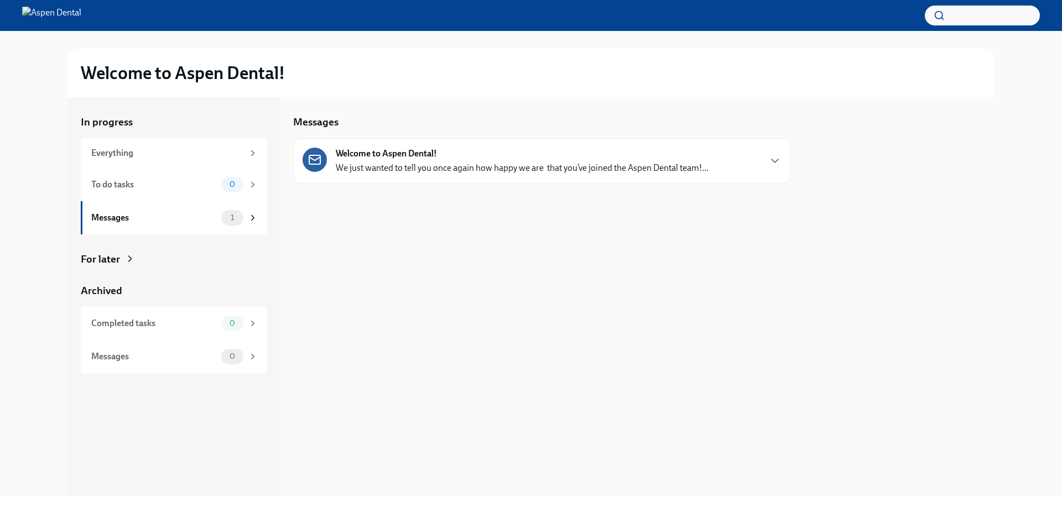 This screenshot has height=508, width=1062. I want to click on a: To do tasks0, so click(174, 185).